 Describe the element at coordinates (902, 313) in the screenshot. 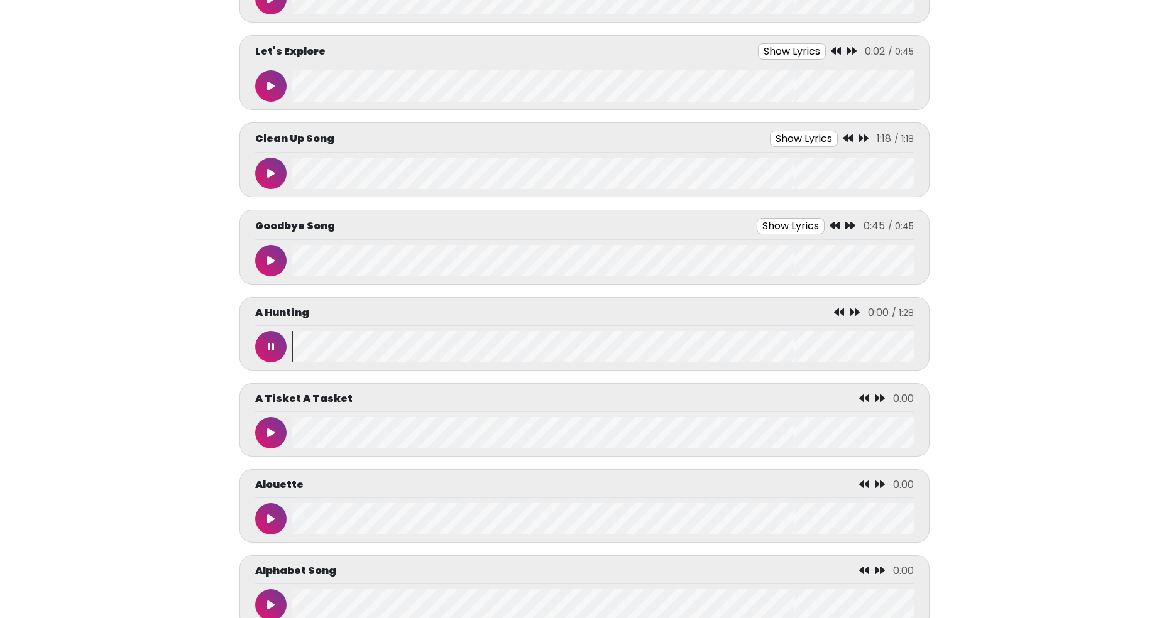

I see `span: / 1:28` at that location.